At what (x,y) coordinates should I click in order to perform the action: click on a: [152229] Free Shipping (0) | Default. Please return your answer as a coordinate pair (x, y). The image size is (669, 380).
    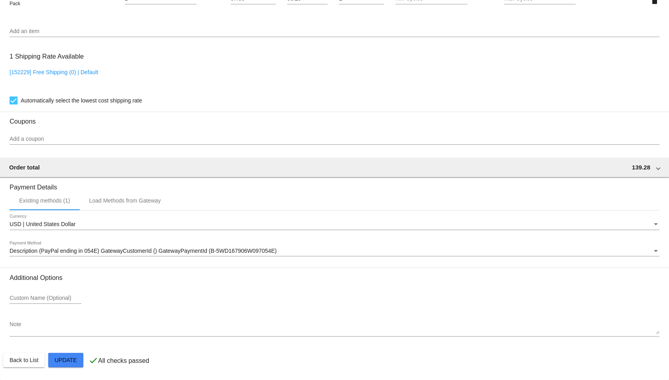
    Looking at the image, I should click on (54, 72).